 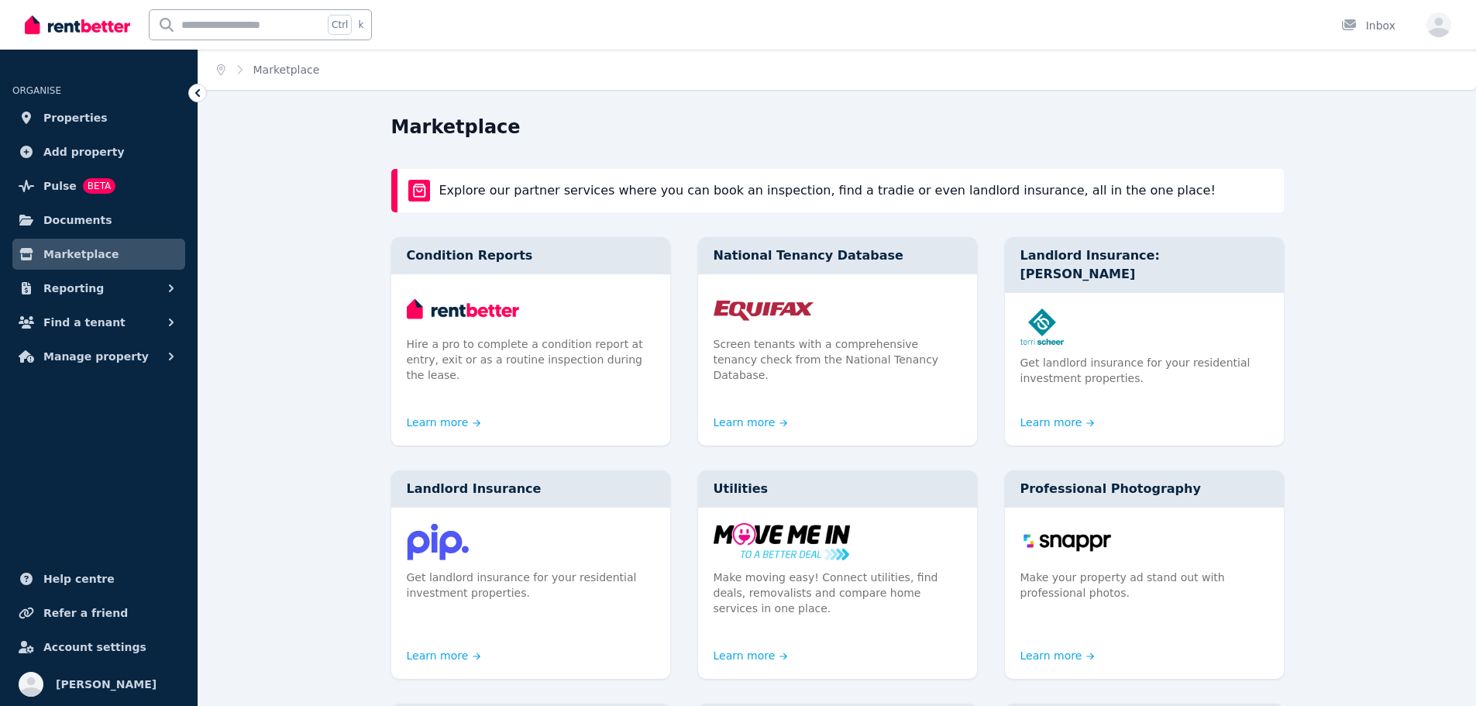 I want to click on p: Screen tenants with a comprehensive tenancy check from the National Tenancy Database., so click(x=837, y=359).